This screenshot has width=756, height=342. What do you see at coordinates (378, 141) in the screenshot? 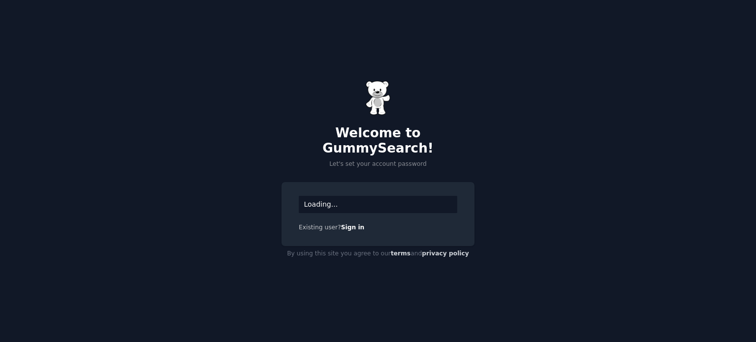
I see `h2: Welcome to GummySearch!` at bounding box center [378, 141].